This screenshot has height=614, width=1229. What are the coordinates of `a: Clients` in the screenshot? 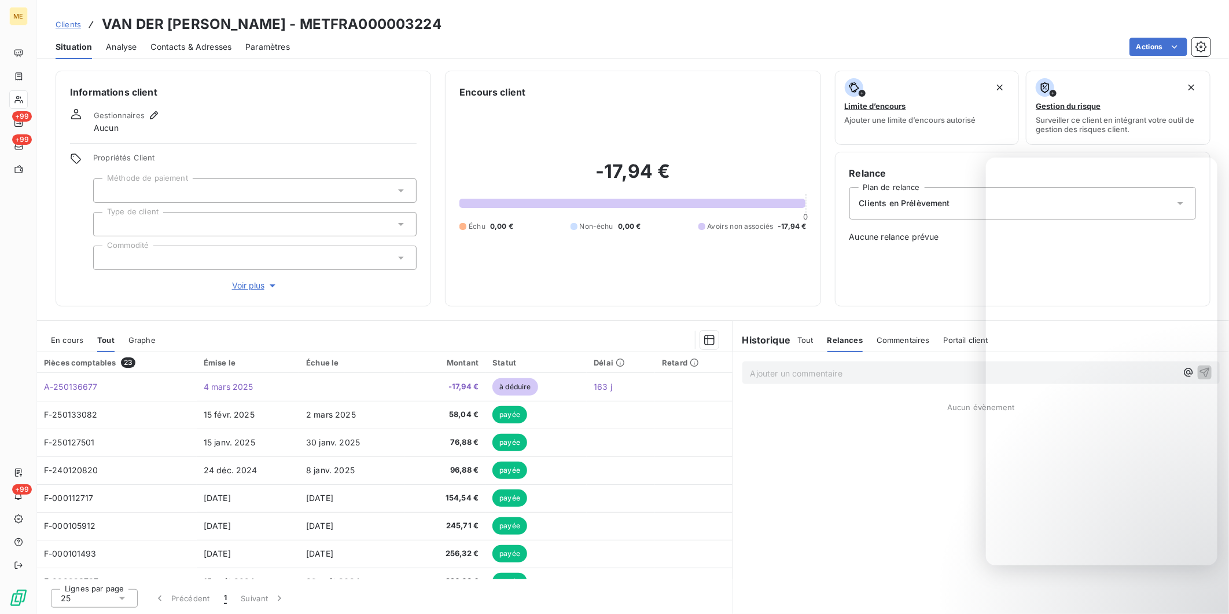 It's located at (68, 24).